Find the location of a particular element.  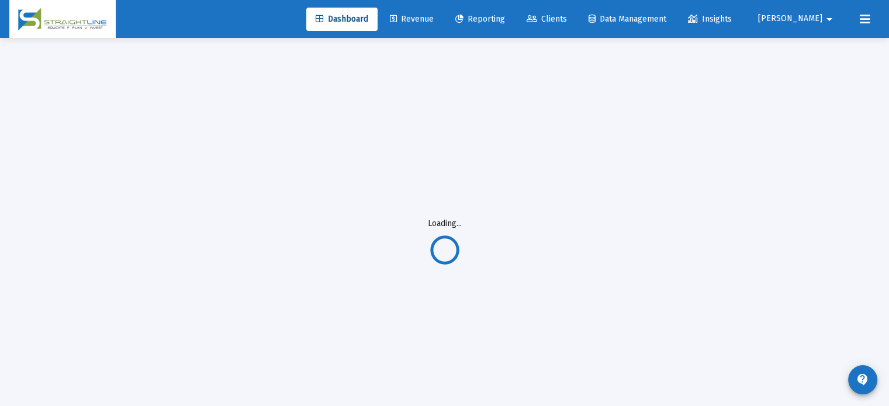

span: Data Management is located at coordinates (627, 19).